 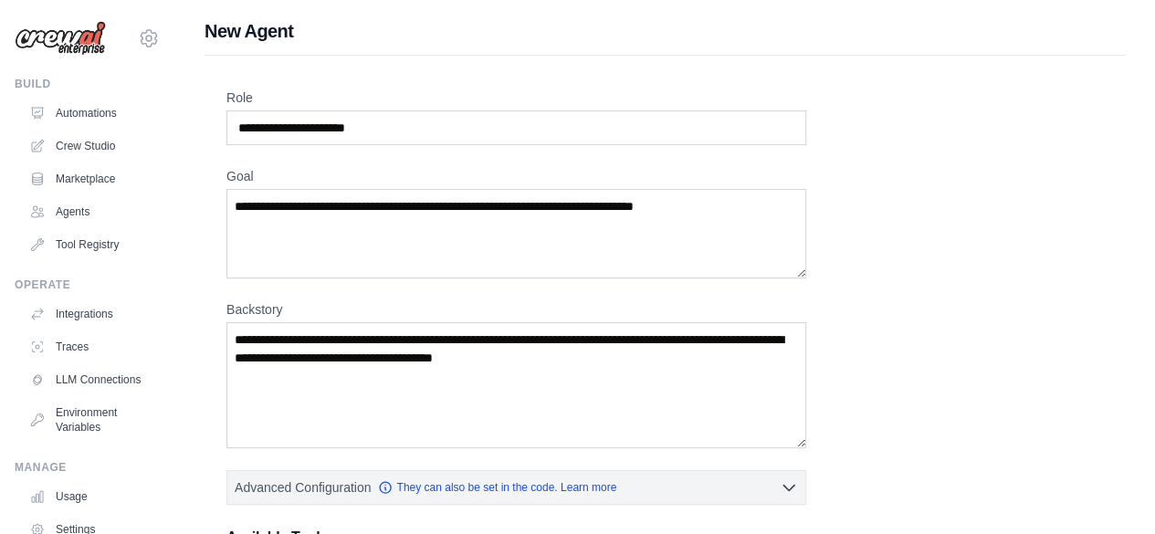 I want to click on a: Marketplace, so click(x=90, y=179).